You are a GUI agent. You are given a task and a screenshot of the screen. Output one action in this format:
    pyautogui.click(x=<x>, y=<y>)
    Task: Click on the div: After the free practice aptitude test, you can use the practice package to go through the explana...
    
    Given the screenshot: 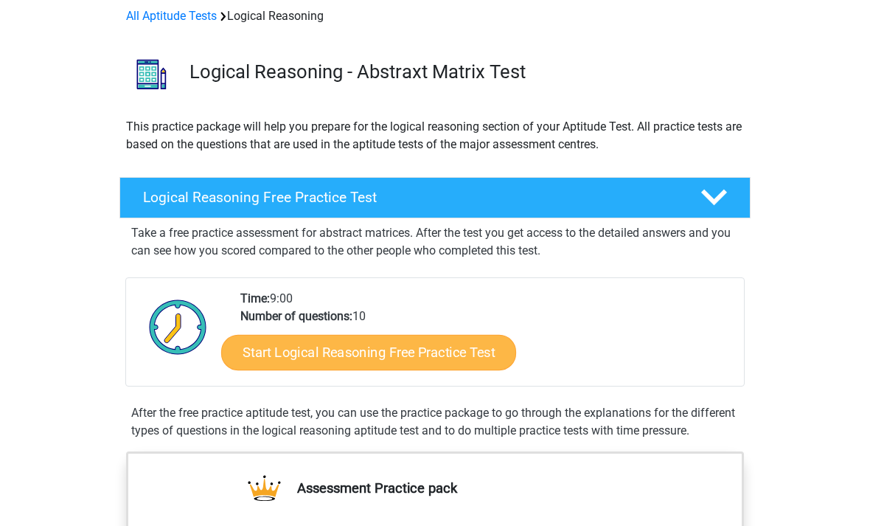 What is the action you would take?
    pyautogui.click(x=435, y=422)
    